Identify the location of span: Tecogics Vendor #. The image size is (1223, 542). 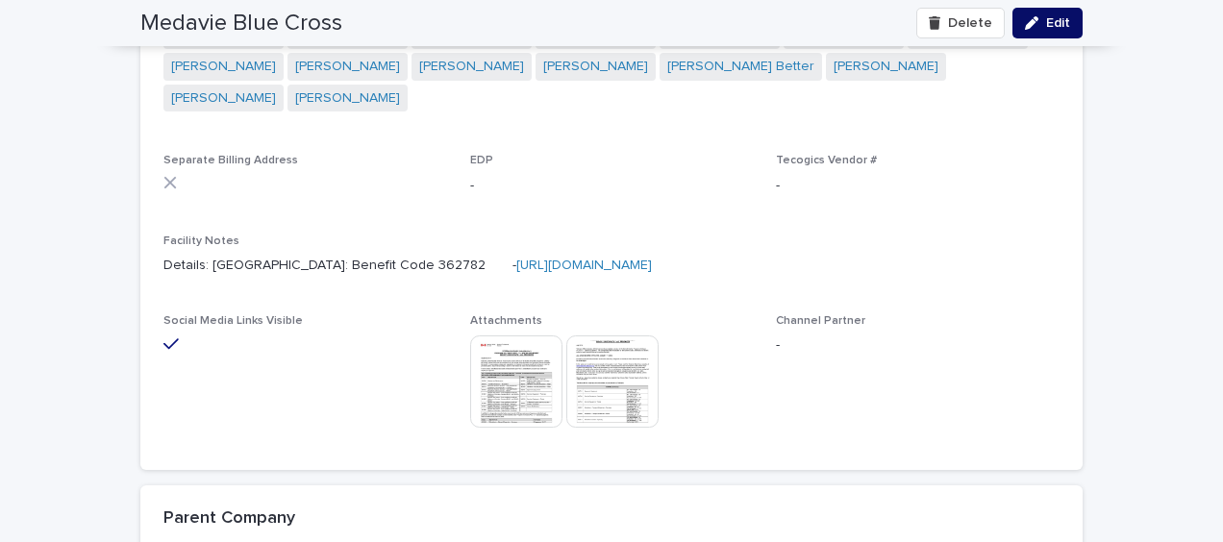
(826, 161).